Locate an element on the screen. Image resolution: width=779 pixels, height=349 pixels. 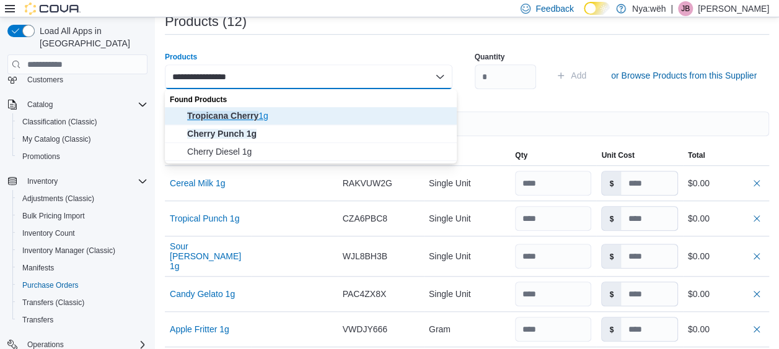
a: Purchase Orders is located at coordinates (50, 286).